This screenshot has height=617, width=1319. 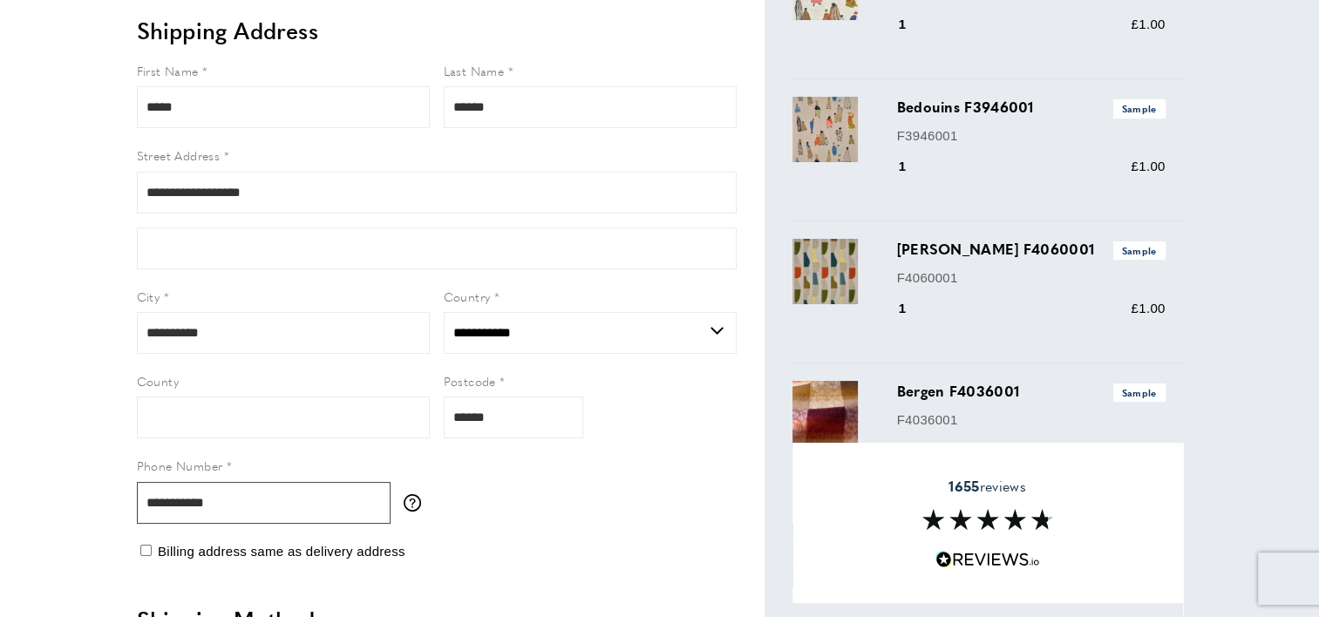 What do you see at coordinates (987, 486) in the screenshot?
I see `span: reviews` at bounding box center [987, 486].